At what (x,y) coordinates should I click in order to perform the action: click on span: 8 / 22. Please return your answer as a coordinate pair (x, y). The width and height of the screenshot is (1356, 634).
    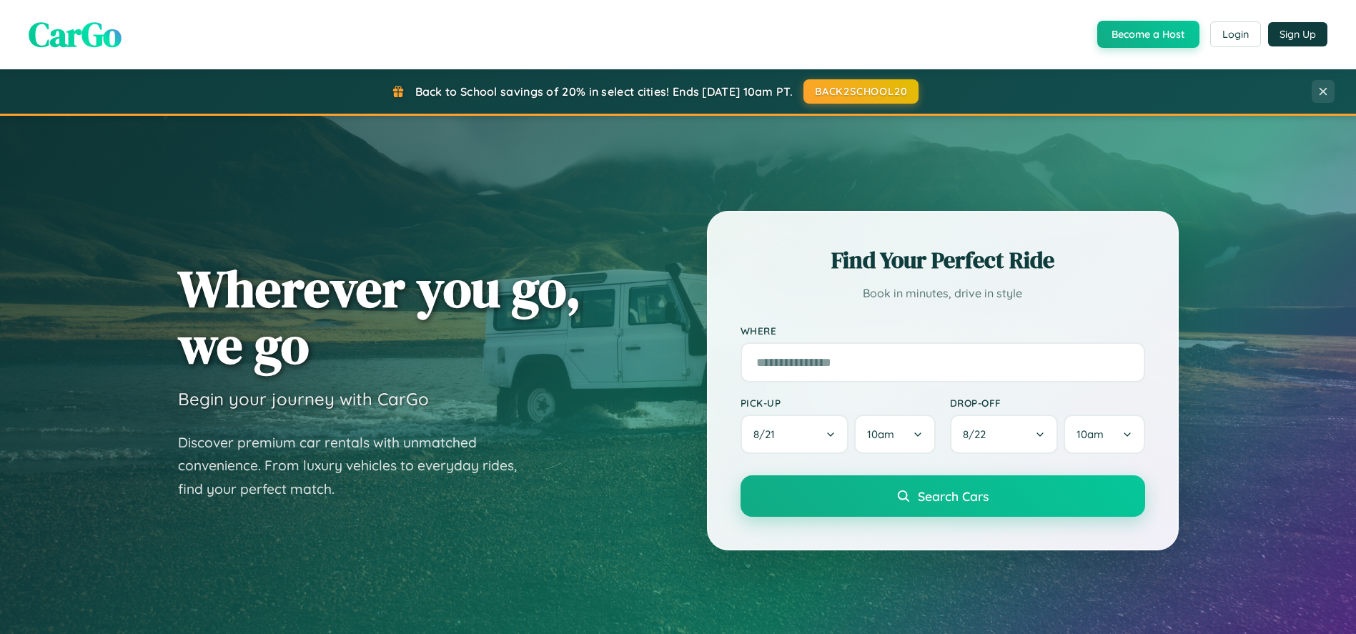
    Looking at the image, I should click on (978, 434).